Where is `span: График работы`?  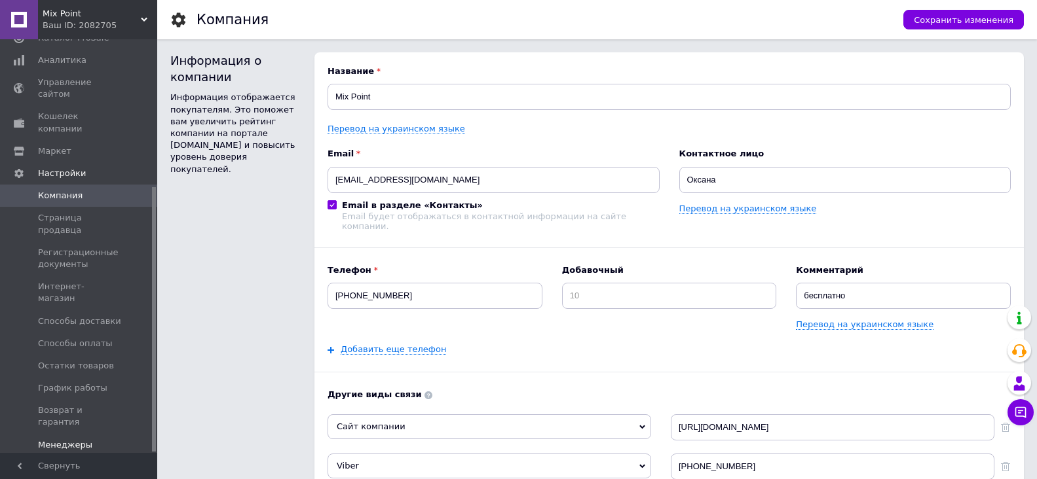 span: График работы is located at coordinates (73, 388).